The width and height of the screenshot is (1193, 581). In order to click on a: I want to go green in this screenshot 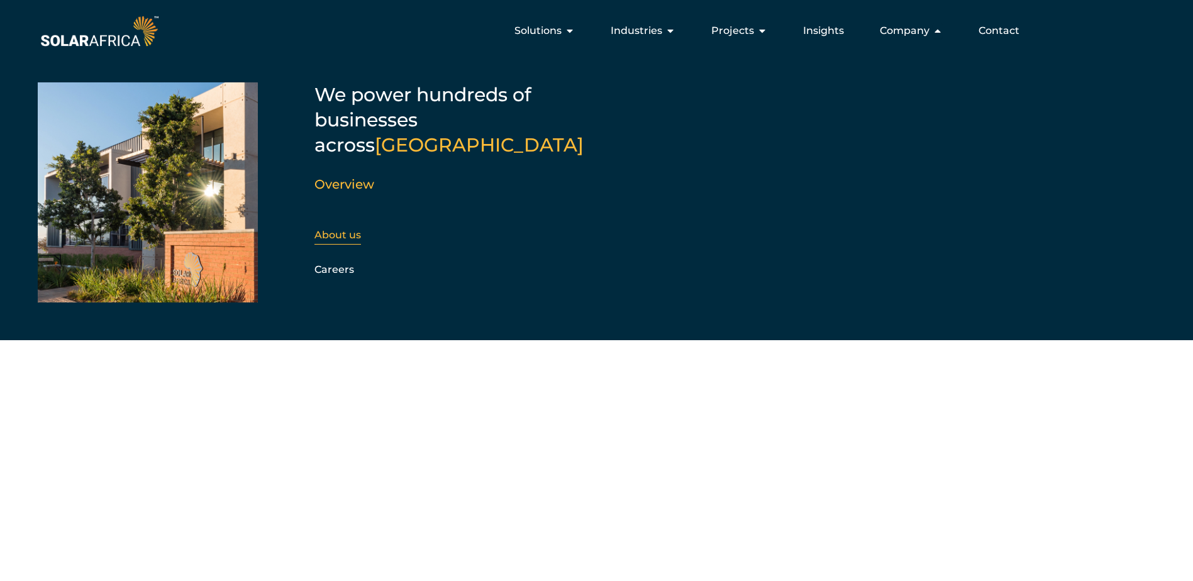, I will do `click(591, 360)`.